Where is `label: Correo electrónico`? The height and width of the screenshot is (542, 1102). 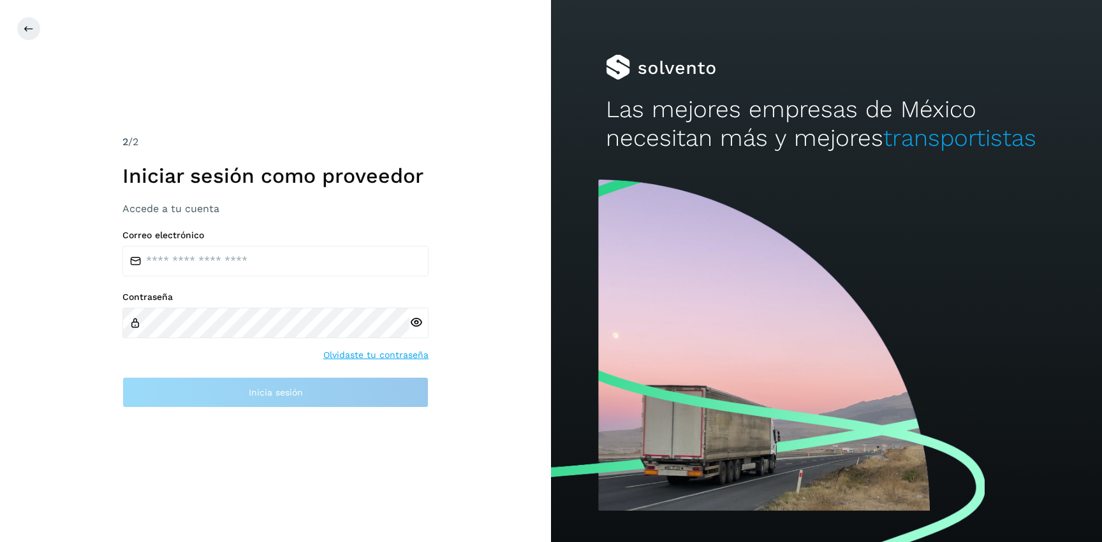 label: Correo electrónico is located at coordinates (275, 235).